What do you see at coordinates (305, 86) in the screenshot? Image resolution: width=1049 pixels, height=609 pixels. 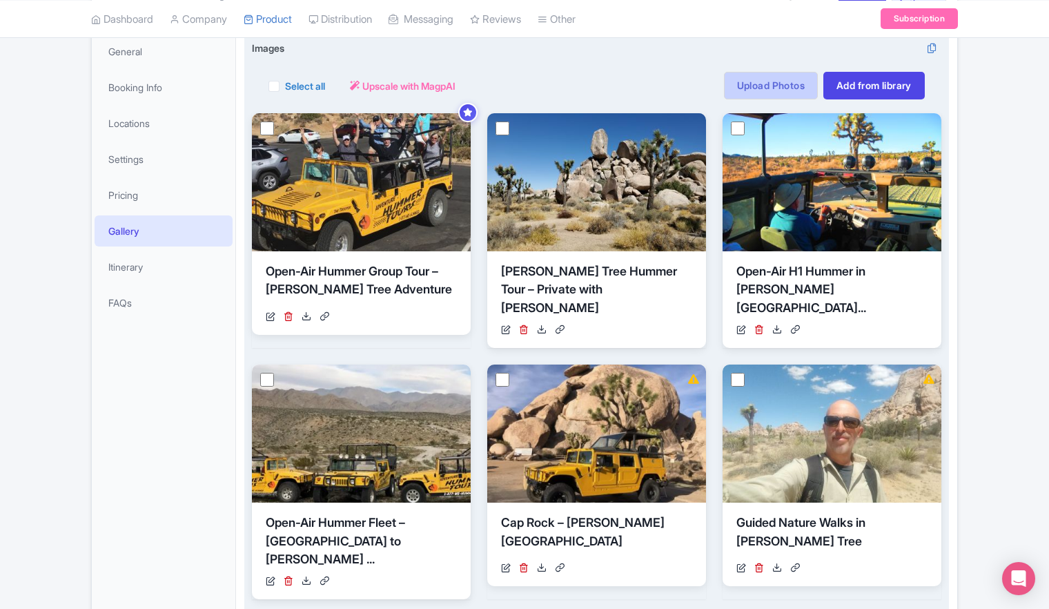 I see `label: Select all` at bounding box center [305, 86].